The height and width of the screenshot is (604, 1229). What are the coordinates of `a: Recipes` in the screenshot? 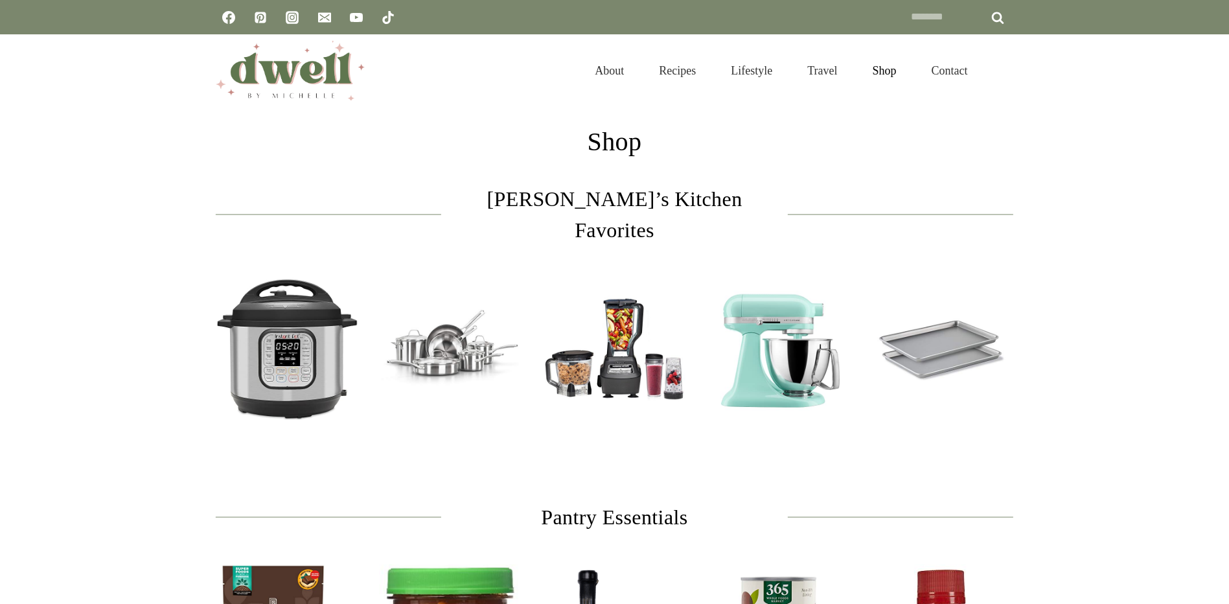 It's located at (677, 71).